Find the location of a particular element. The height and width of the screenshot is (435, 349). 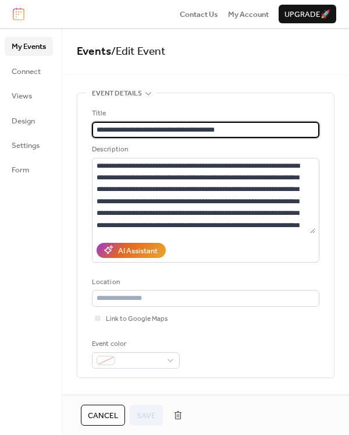

img: logo is located at coordinates (19, 14).